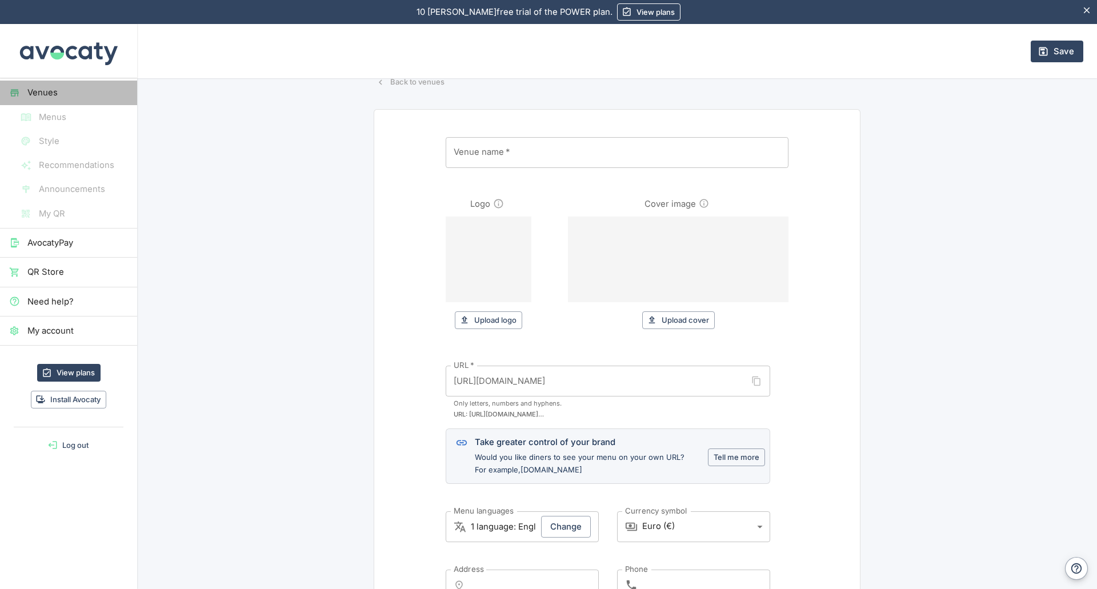  Describe the element at coordinates (706, 527) in the screenshot. I see `div: Euro (€)` at that location.